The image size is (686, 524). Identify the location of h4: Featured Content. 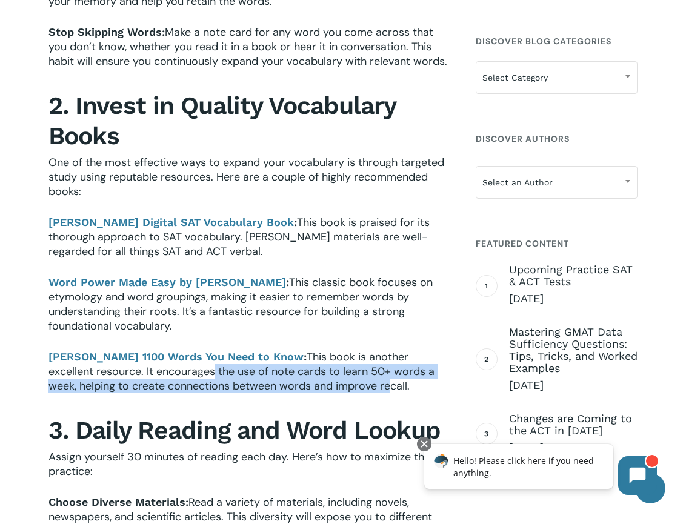
(556, 243).